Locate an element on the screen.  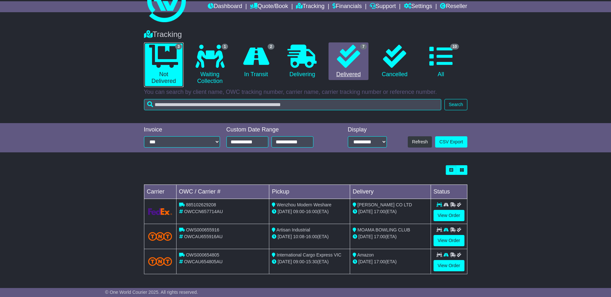
img: GetCarrierServiceLogo is located at coordinates (160, 212).